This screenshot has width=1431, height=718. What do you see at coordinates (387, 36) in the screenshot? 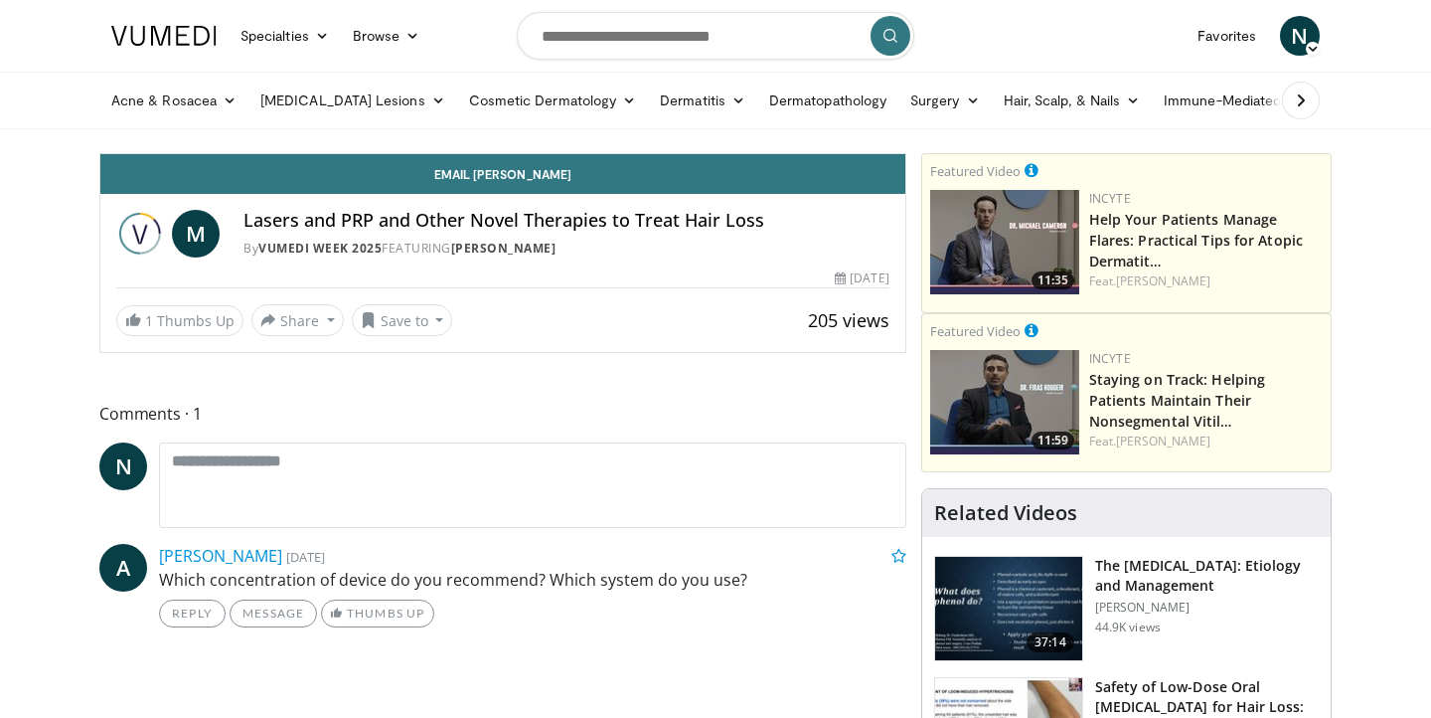
I see `a: Browse` at bounding box center [387, 36].